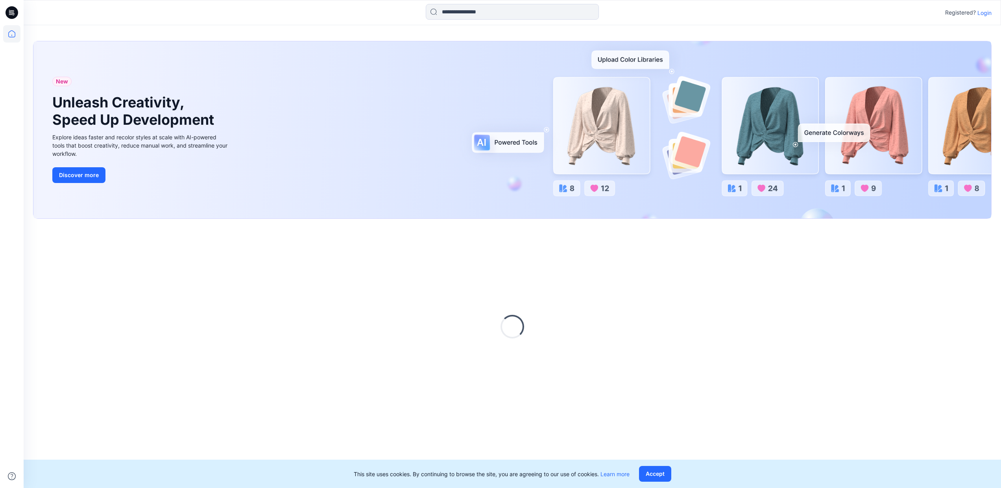  I want to click on button: Accept, so click(655, 474).